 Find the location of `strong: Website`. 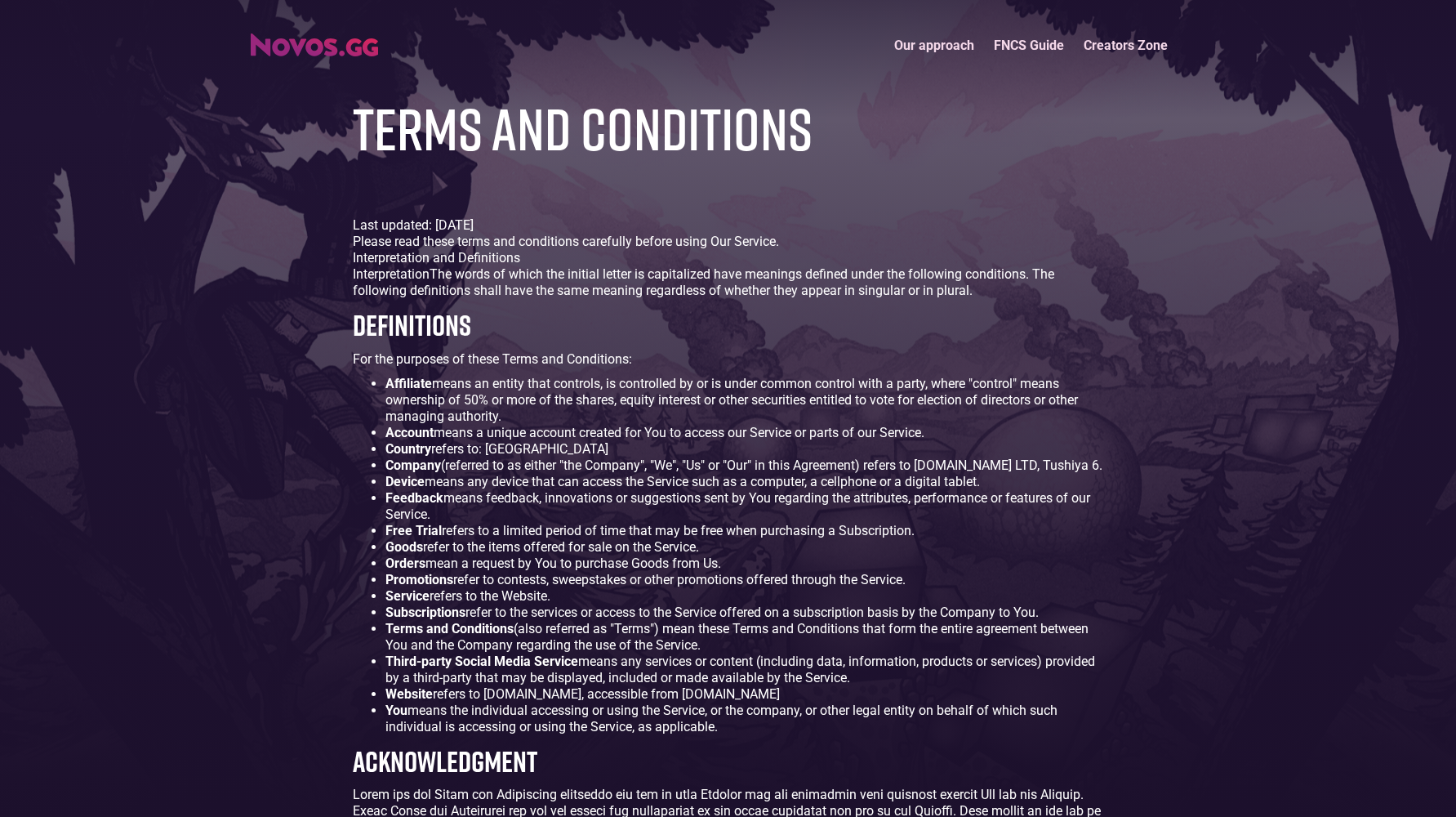

strong: Website is located at coordinates (409, 694).